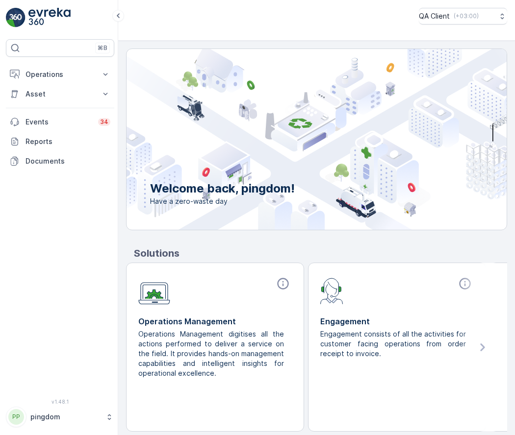 Image resolution: width=515 pixels, height=435 pixels. I want to click on p: ⌘B, so click(102, 48).